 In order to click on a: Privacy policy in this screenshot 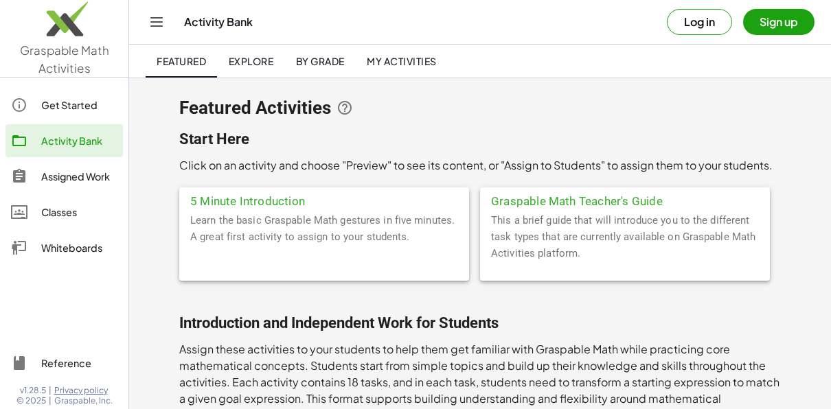, I will do `click(83, 391)`.